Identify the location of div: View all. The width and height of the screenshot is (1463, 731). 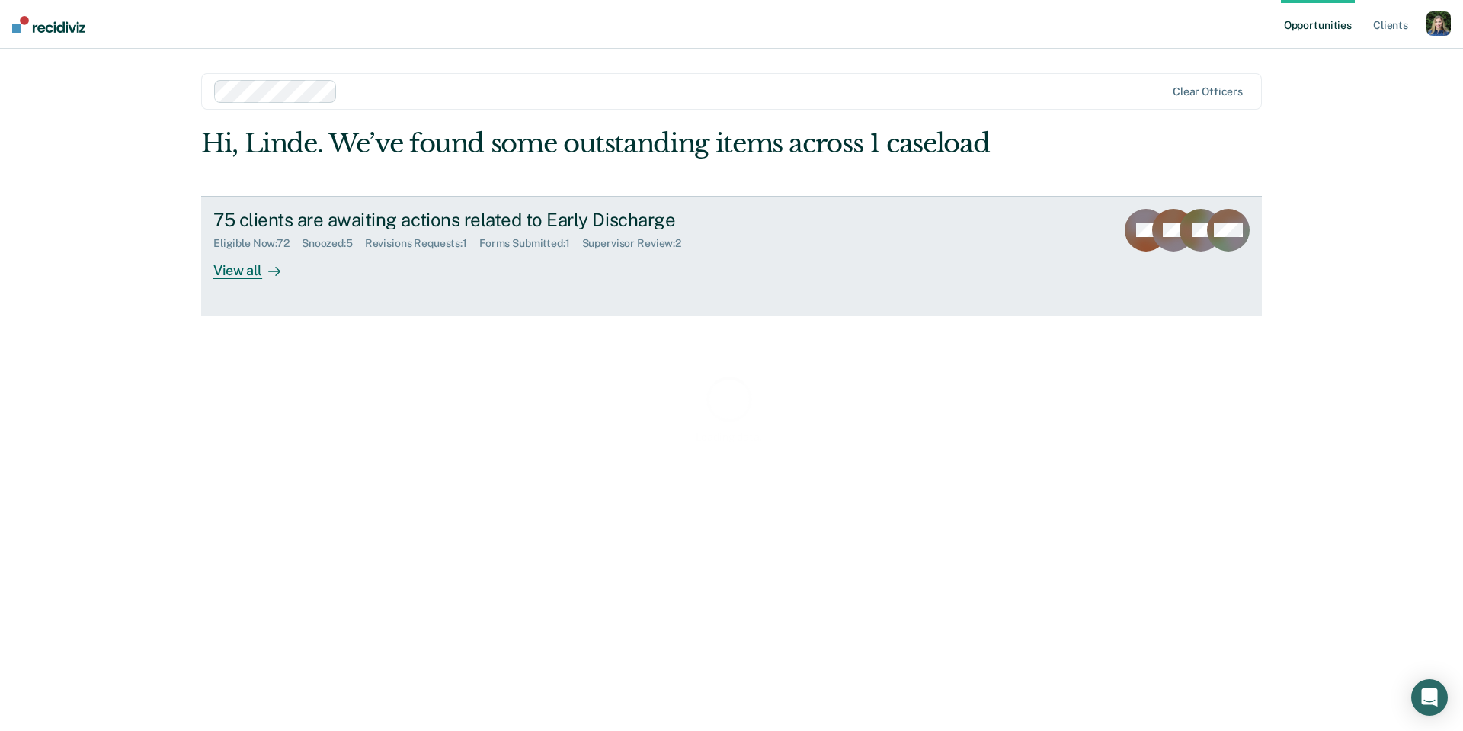
(256, 264).